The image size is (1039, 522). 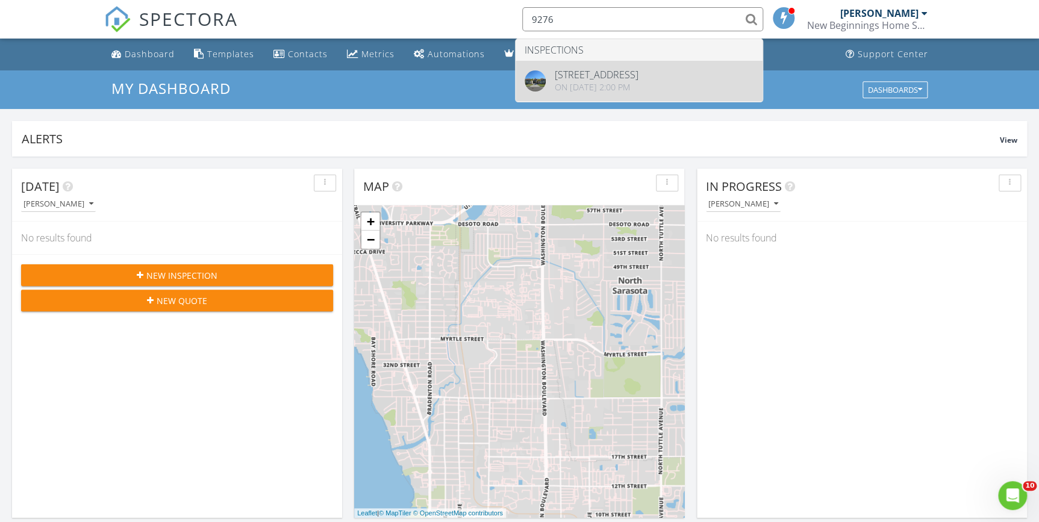 What do you see at coordinates (456, 54) in the screenshot?
I see `div: Automations` at bounding box center [456, 54].